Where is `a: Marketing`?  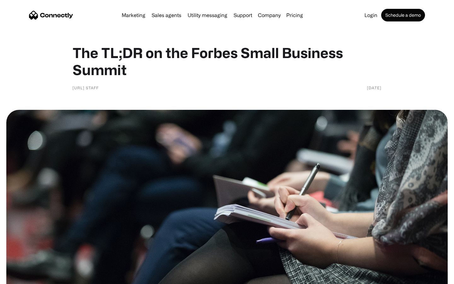 a: Marketing is located at coordinates (133, 15).